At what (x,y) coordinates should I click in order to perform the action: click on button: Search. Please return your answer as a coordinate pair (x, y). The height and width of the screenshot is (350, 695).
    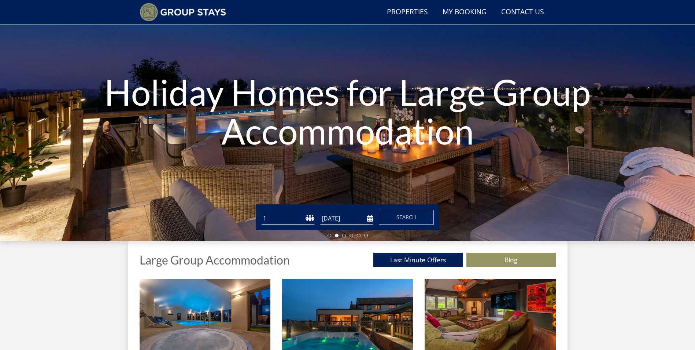
    Looking at the image, I should click on (406, 217).